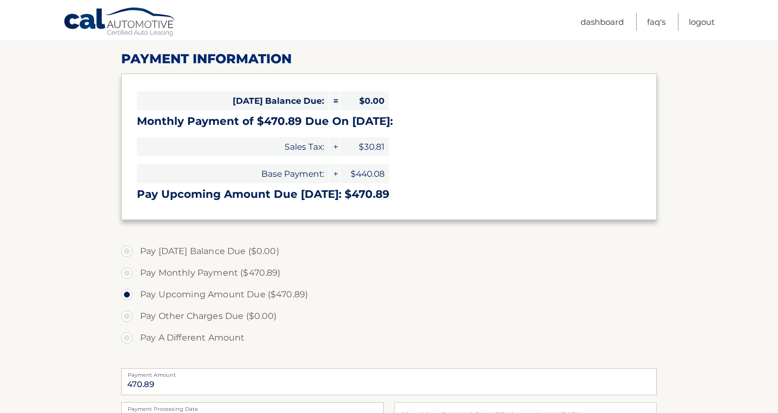 The width and height of the screenshot is (778, 413). I want to click on span: Base Payment:, so click(233, 174).